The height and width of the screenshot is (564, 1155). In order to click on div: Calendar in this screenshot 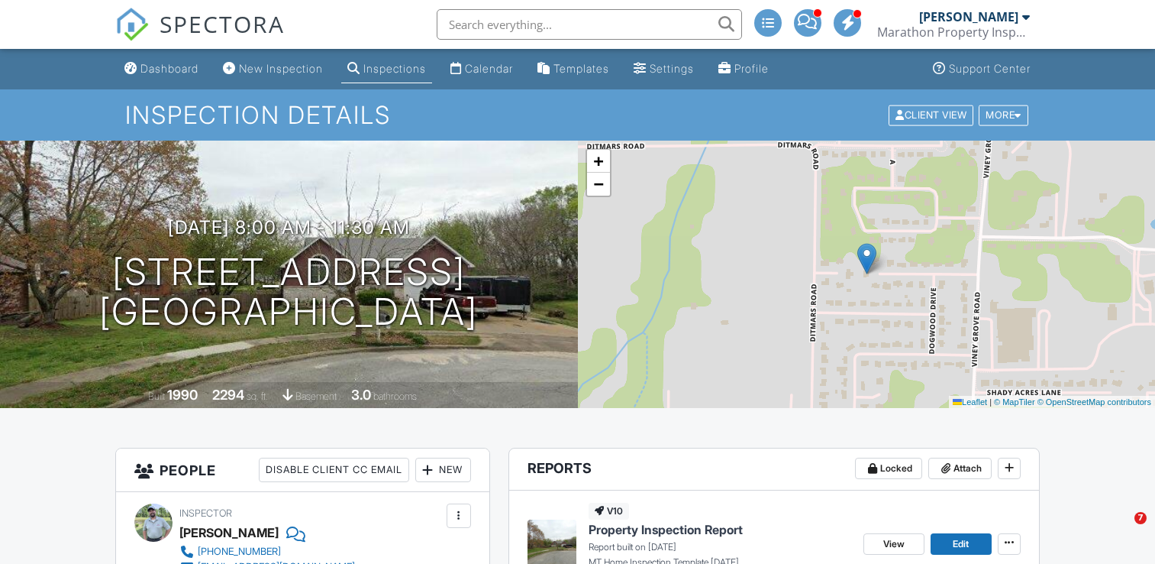, I will do `click(489, 68)`.